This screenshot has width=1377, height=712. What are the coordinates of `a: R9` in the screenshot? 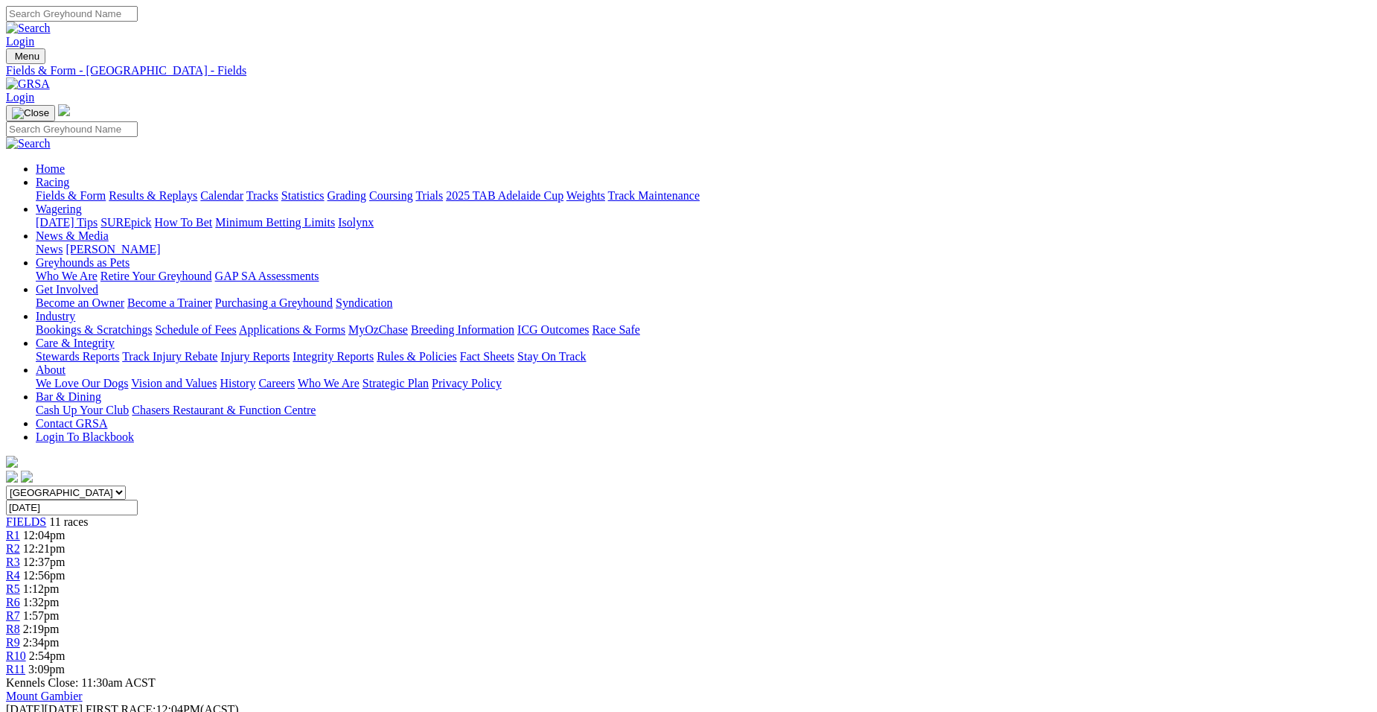 It's located at (13, 642).